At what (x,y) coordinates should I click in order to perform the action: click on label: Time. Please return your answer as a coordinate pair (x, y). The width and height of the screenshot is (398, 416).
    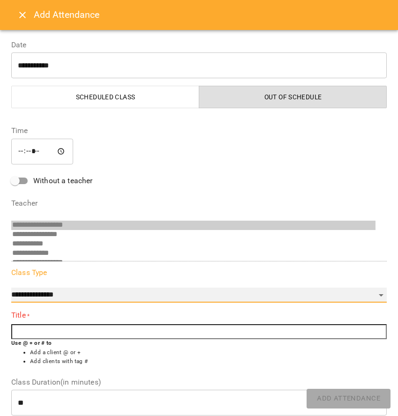
    Looking at the image, I should click on (199, 131).